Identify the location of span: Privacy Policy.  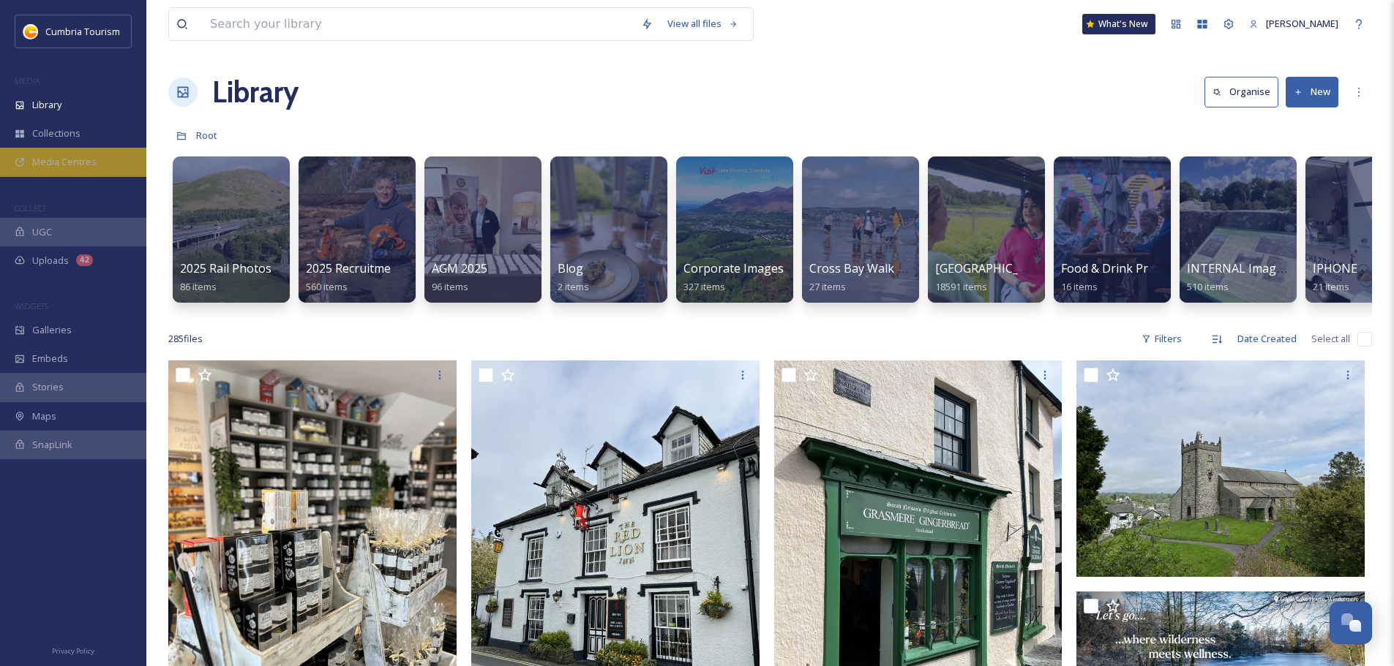
(73, 651).